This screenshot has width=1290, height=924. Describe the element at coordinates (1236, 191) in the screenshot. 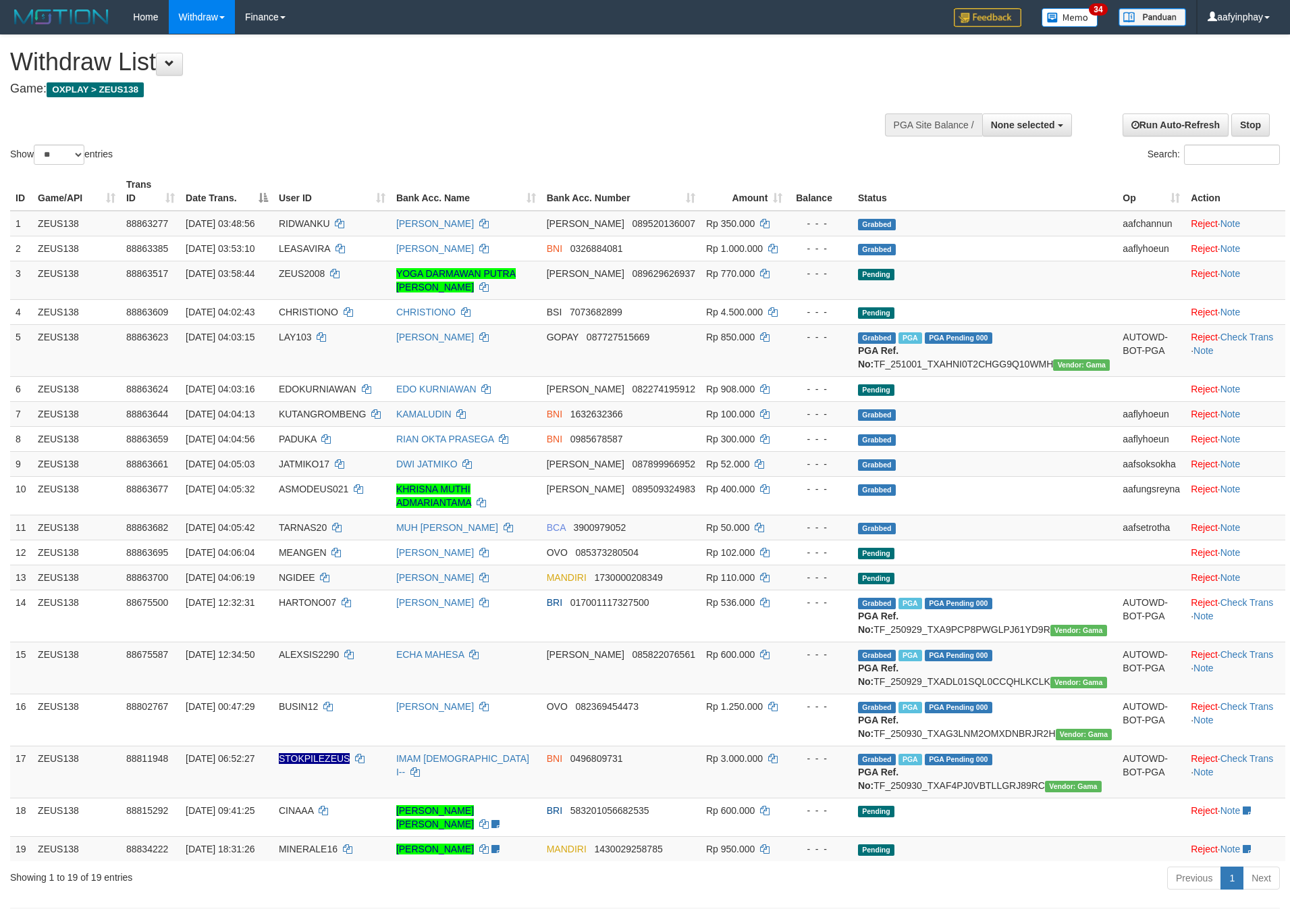

I see `th: Action` at that location.